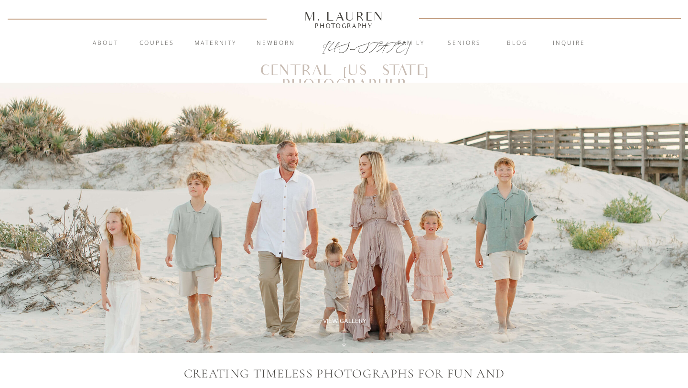 This screenshot has width=688, height=388. What do you see at coordinates (105, 43) in the screenshot?
I see `a: About` at bounding box center [105, 43].